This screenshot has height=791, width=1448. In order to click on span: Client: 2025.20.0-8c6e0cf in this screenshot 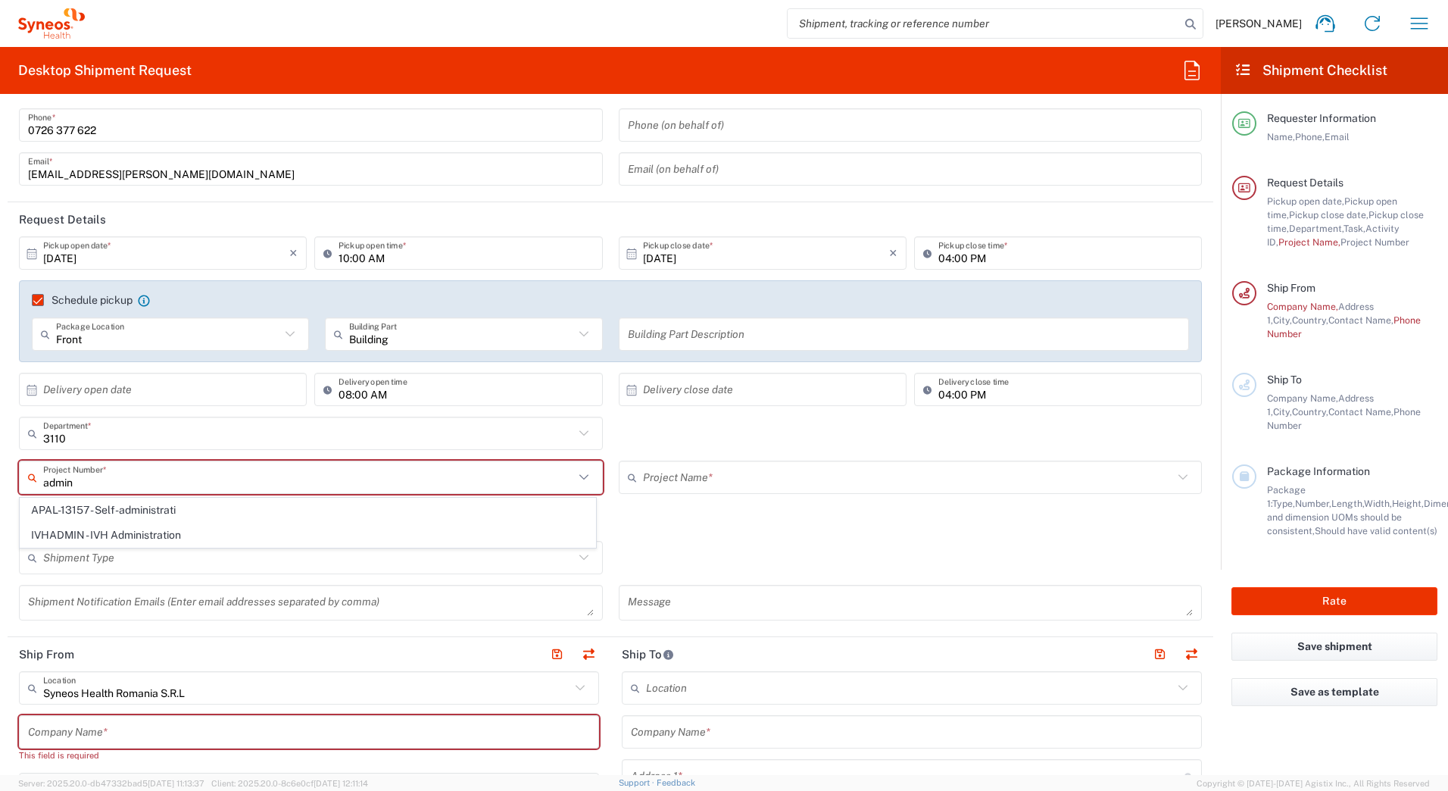, I will do `click(289, 783)`.